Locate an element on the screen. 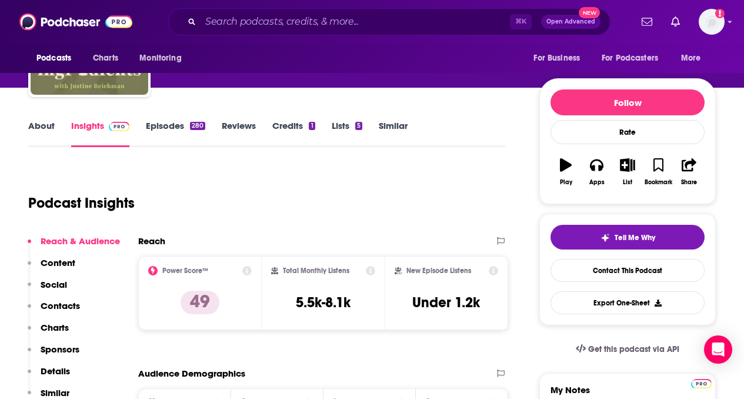  a: Lists5 is located at coordinates (347, 133).